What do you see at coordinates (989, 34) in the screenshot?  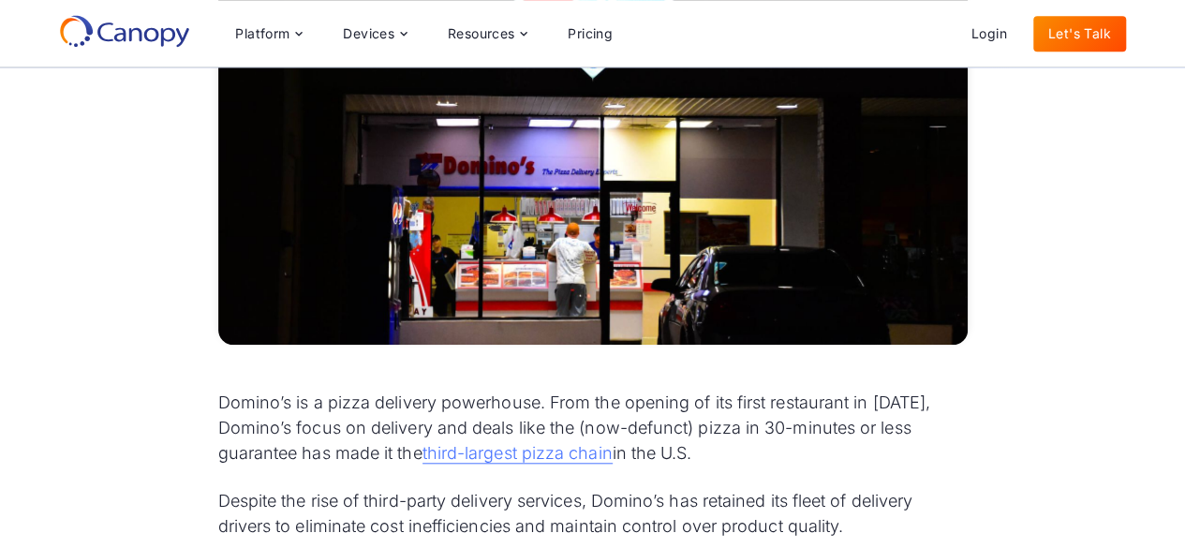 I see `a: Login` at bounding box center [989, 34].